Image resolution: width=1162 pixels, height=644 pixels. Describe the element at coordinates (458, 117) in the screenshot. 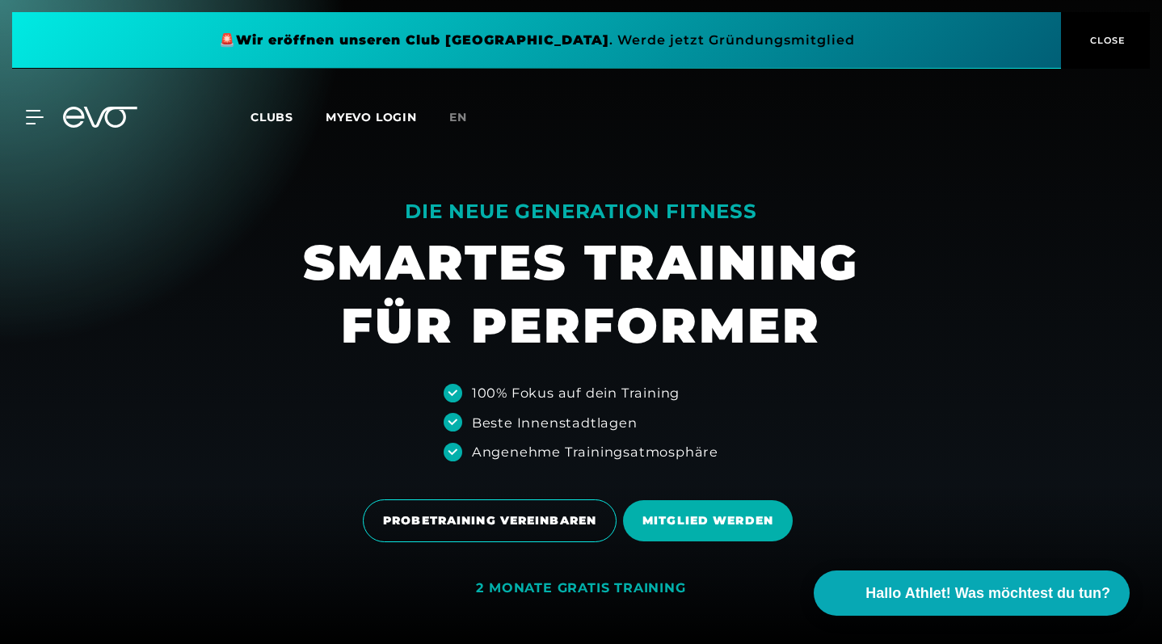

I see `span: en` at that location.